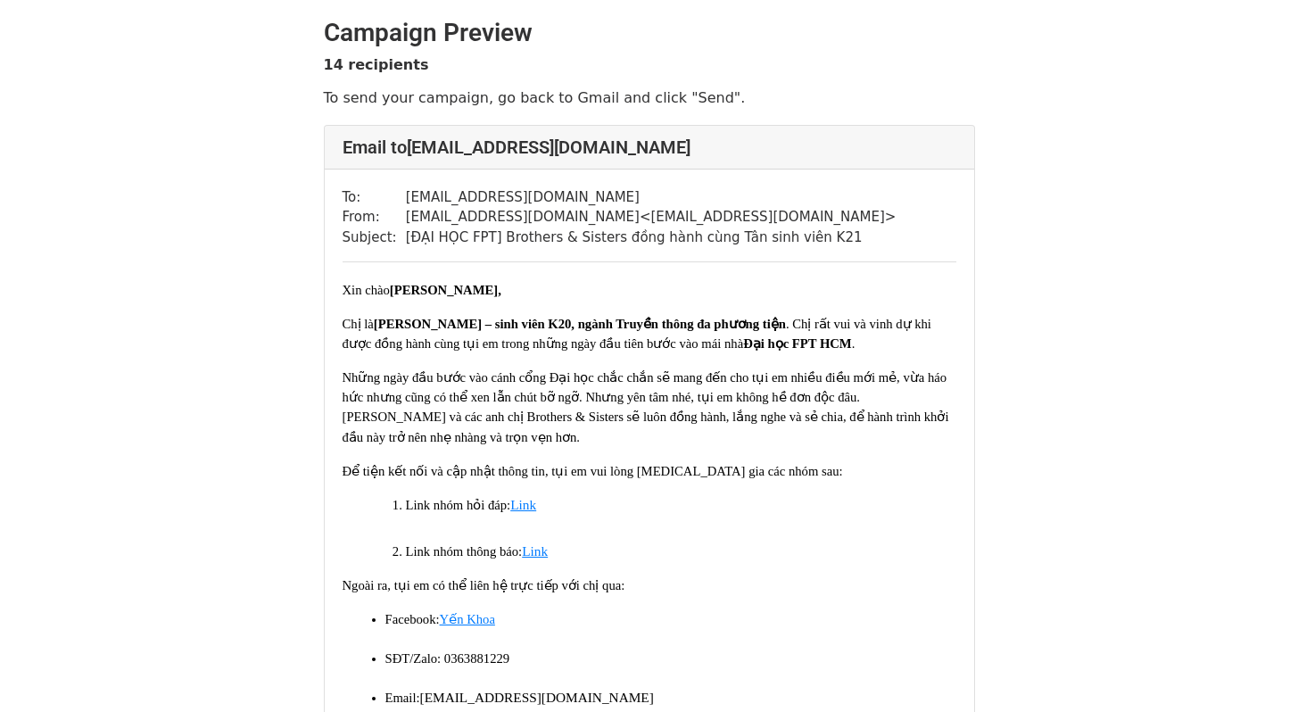 The width and height of the screenshot is (1298, 712). What do you see at coordinates (374, 237) in the screenshot?
I see `td: Subject:` at bounding box center [374, 237].